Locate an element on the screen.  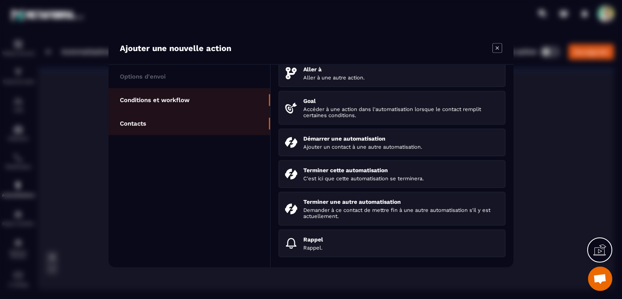
p: Options d'envoi is located at coordinates (143, 77).